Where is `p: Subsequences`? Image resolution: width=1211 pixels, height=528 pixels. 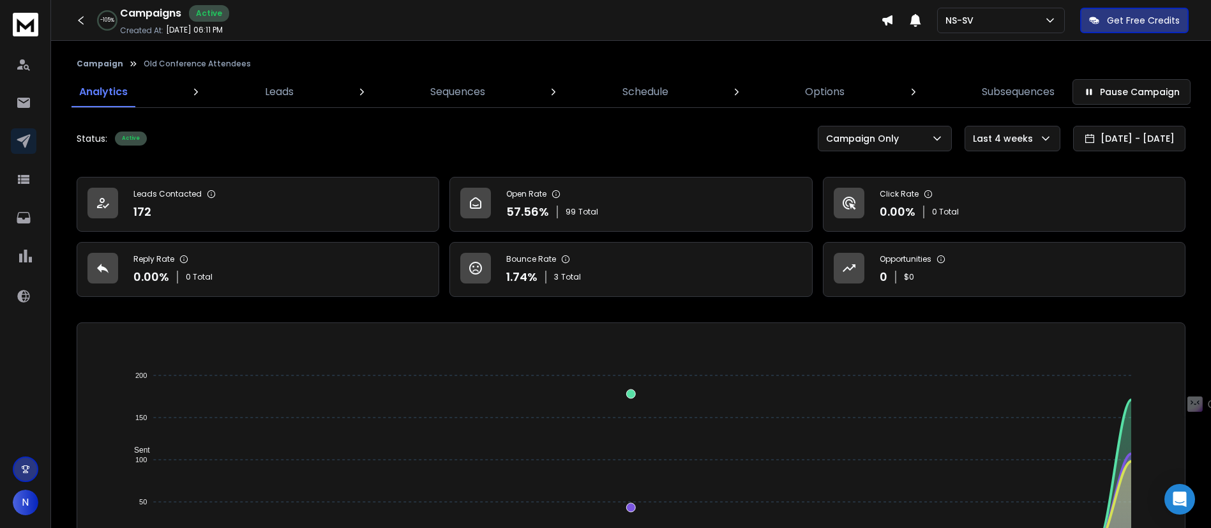 p: Subsequences is located at coordinates (1019, 92).